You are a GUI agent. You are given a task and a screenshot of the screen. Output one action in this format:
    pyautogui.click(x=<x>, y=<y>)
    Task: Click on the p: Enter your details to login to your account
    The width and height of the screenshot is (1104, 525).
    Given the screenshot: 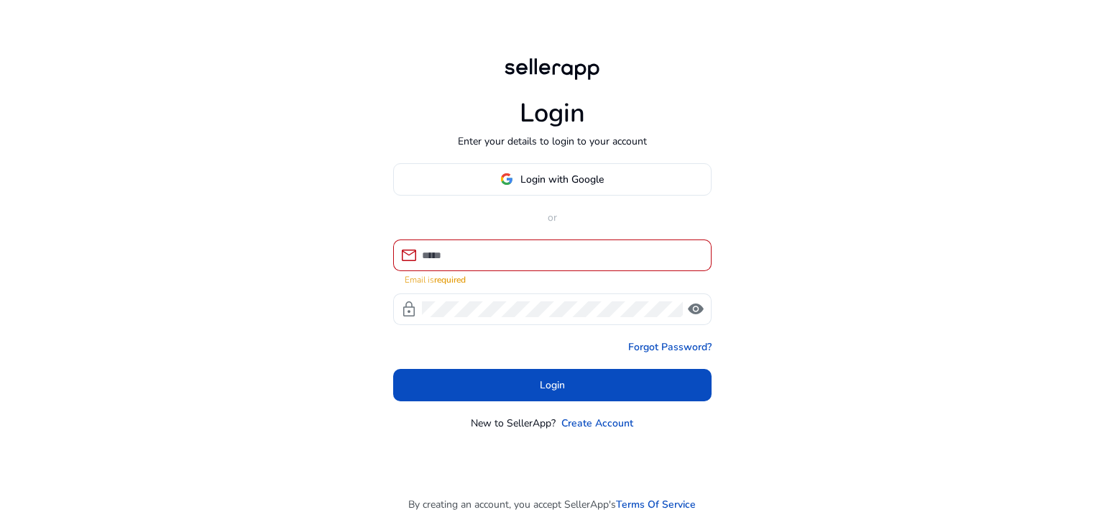 What is the action you would take?
    pyautogui.click(x=552, y=141)
    